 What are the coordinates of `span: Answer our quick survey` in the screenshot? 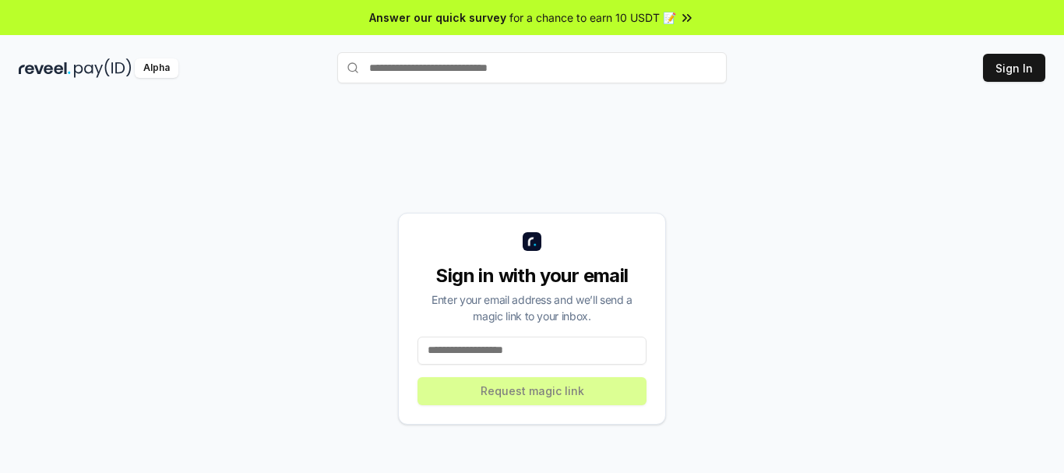 It's located at (438, 17).